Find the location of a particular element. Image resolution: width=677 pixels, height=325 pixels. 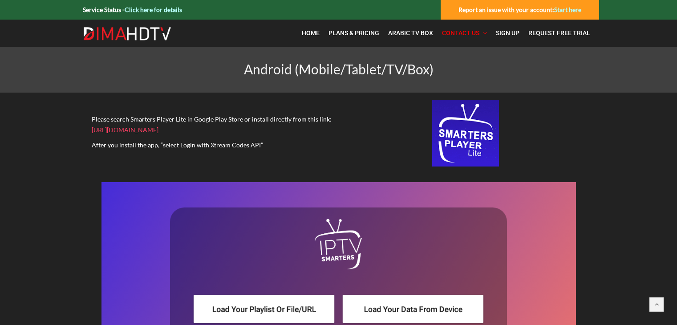

span: Please search Smarters Player Lite in Google Play Store or install directly from this link: is located at coordinates (211, 119).